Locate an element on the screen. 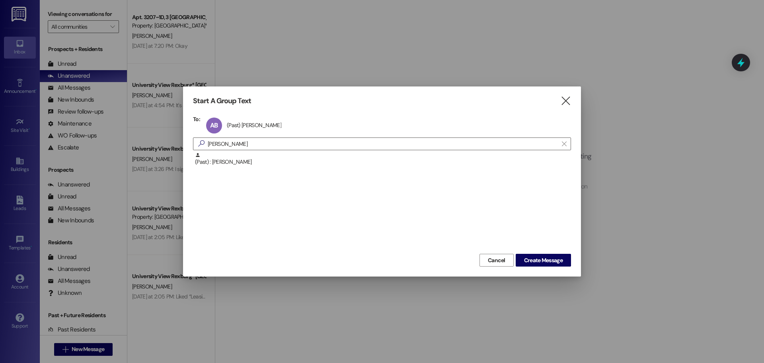 The height and width of the screenshot is (363, 764). span: AB is located at coordinates (214, 125).